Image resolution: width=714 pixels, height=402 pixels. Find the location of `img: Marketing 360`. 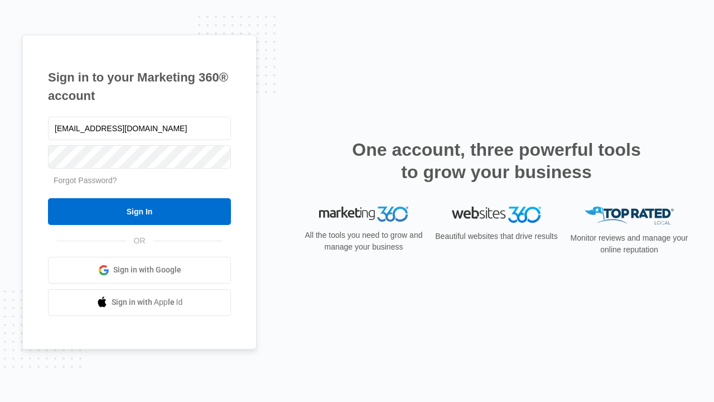

img: Marketing 360 is located at coordinates (364, 214).